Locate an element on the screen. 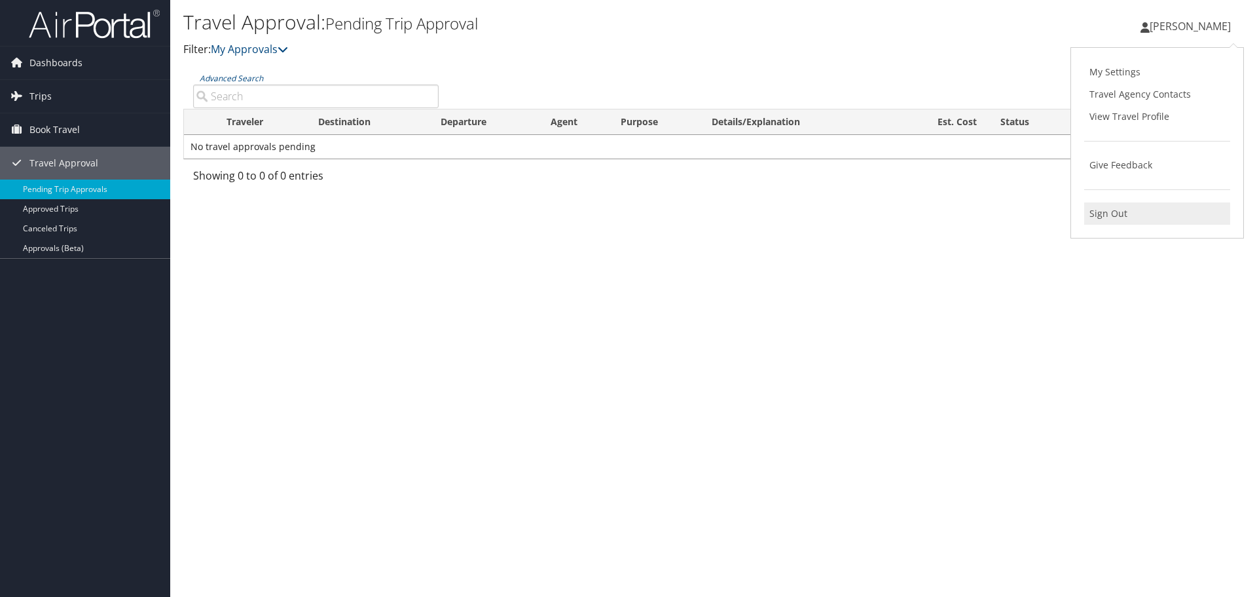 The width and height of the screenshot is (1257, 597). th: Agent is located at coordinates (574, 122).